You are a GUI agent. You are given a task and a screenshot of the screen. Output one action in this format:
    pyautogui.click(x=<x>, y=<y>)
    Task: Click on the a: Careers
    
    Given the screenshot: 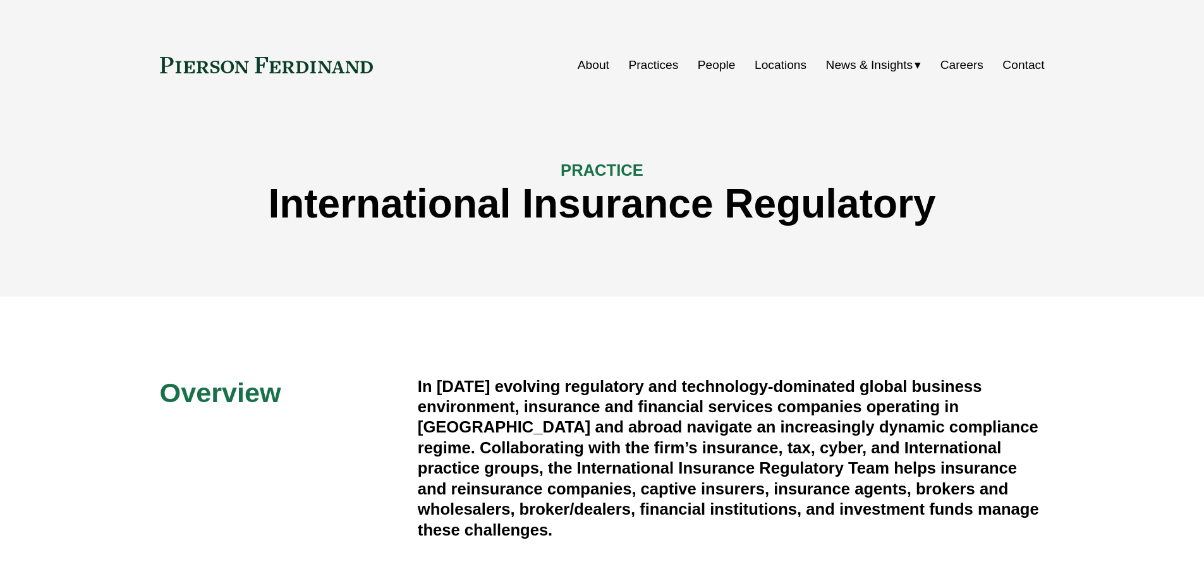 What is the action you would take?
    pyautogui.click(x=962, y=65)
    